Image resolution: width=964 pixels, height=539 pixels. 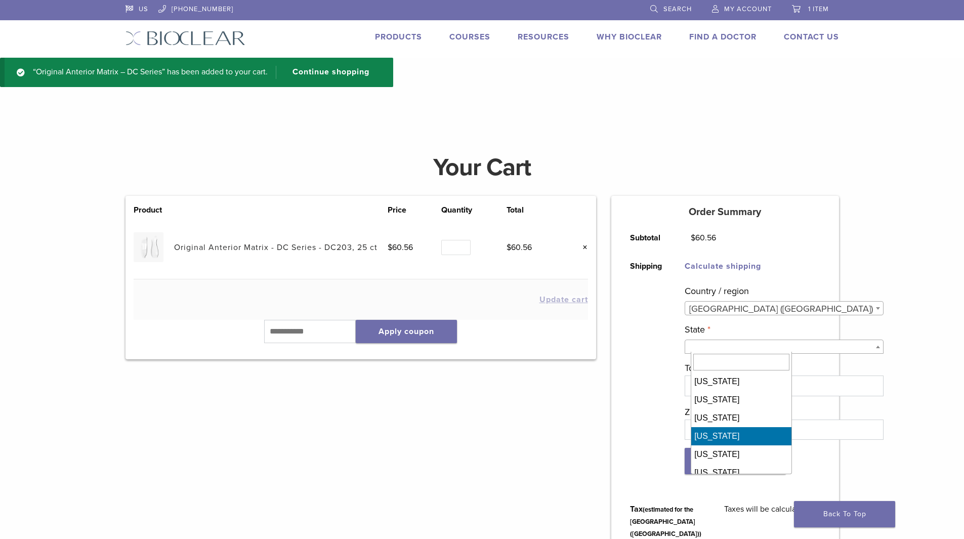 I want to click on button: Apply coupon, so click(x=406, y=331).